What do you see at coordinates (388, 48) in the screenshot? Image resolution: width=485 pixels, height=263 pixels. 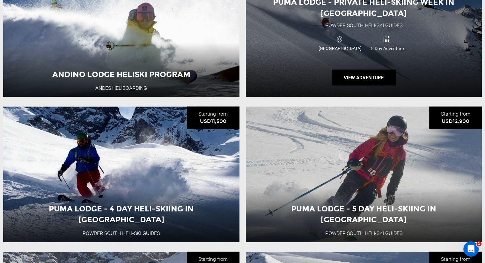 I see `span: 8 Day Adventure` at bounding box center [388, 48].